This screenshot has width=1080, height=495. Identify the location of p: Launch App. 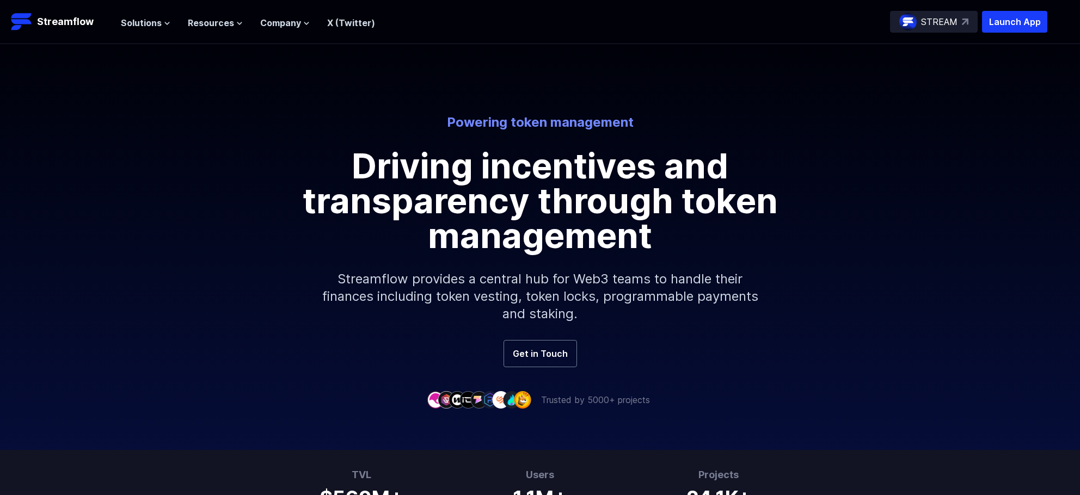
(1015, 22).